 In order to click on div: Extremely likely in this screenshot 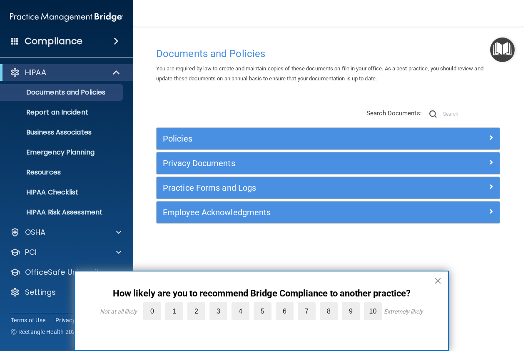, I will do `click(404, 312)`.